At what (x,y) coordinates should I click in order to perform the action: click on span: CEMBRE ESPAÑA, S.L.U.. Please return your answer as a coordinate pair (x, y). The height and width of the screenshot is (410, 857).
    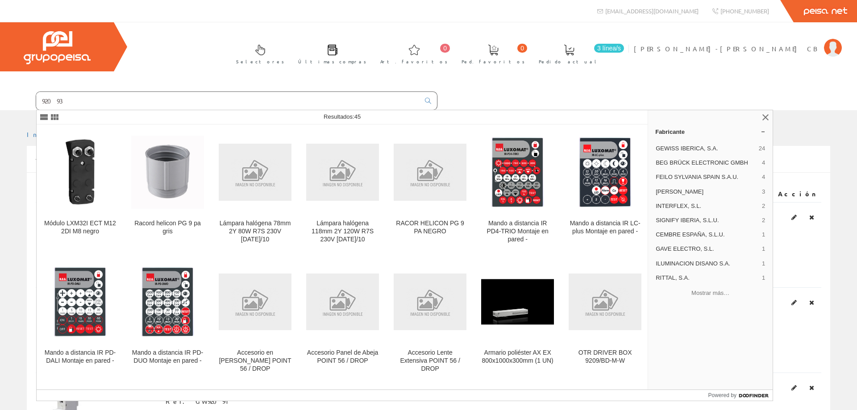
    Looking at the image, I should click on (707, 235).